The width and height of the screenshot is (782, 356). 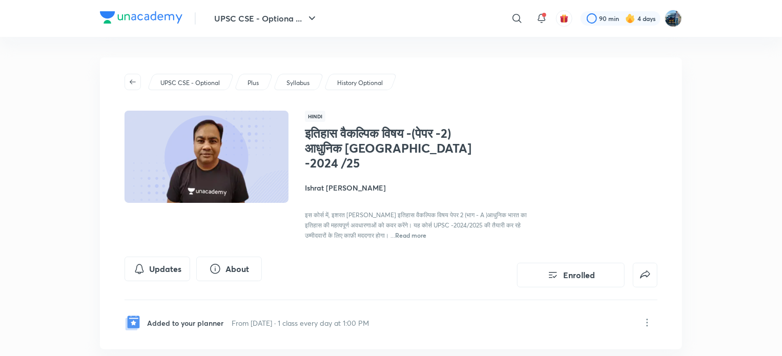 What do you see at coordinates (298, 83) in the screenshot?
I see `p: Syllabus` at bounding box center [298, 83].